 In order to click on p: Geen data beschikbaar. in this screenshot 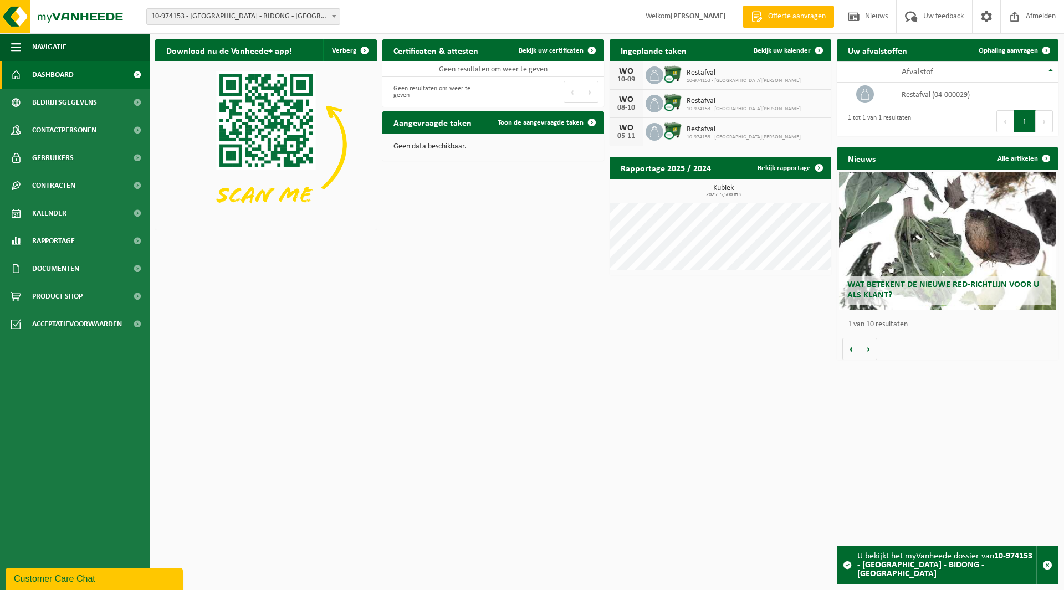, I will do `click(493, 147)`.